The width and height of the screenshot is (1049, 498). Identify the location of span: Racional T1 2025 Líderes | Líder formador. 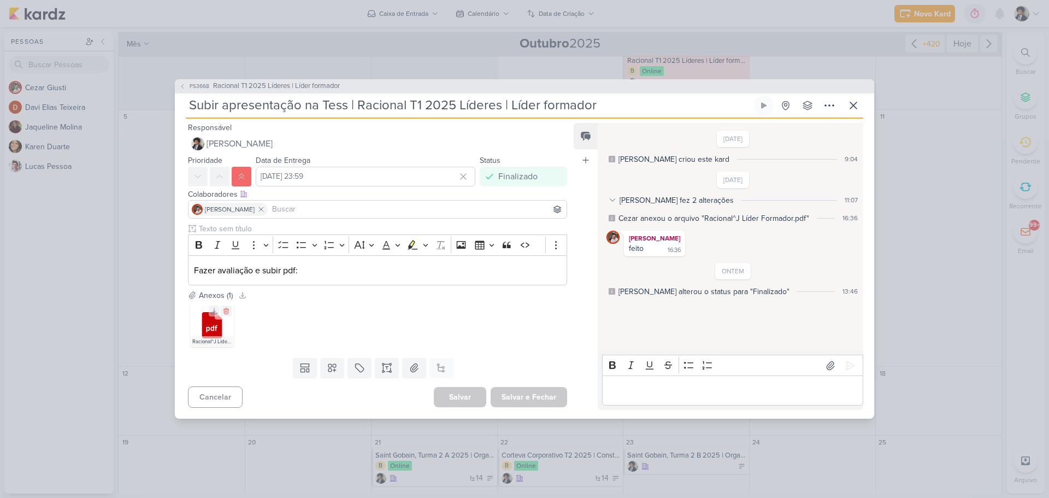
(277, 86).